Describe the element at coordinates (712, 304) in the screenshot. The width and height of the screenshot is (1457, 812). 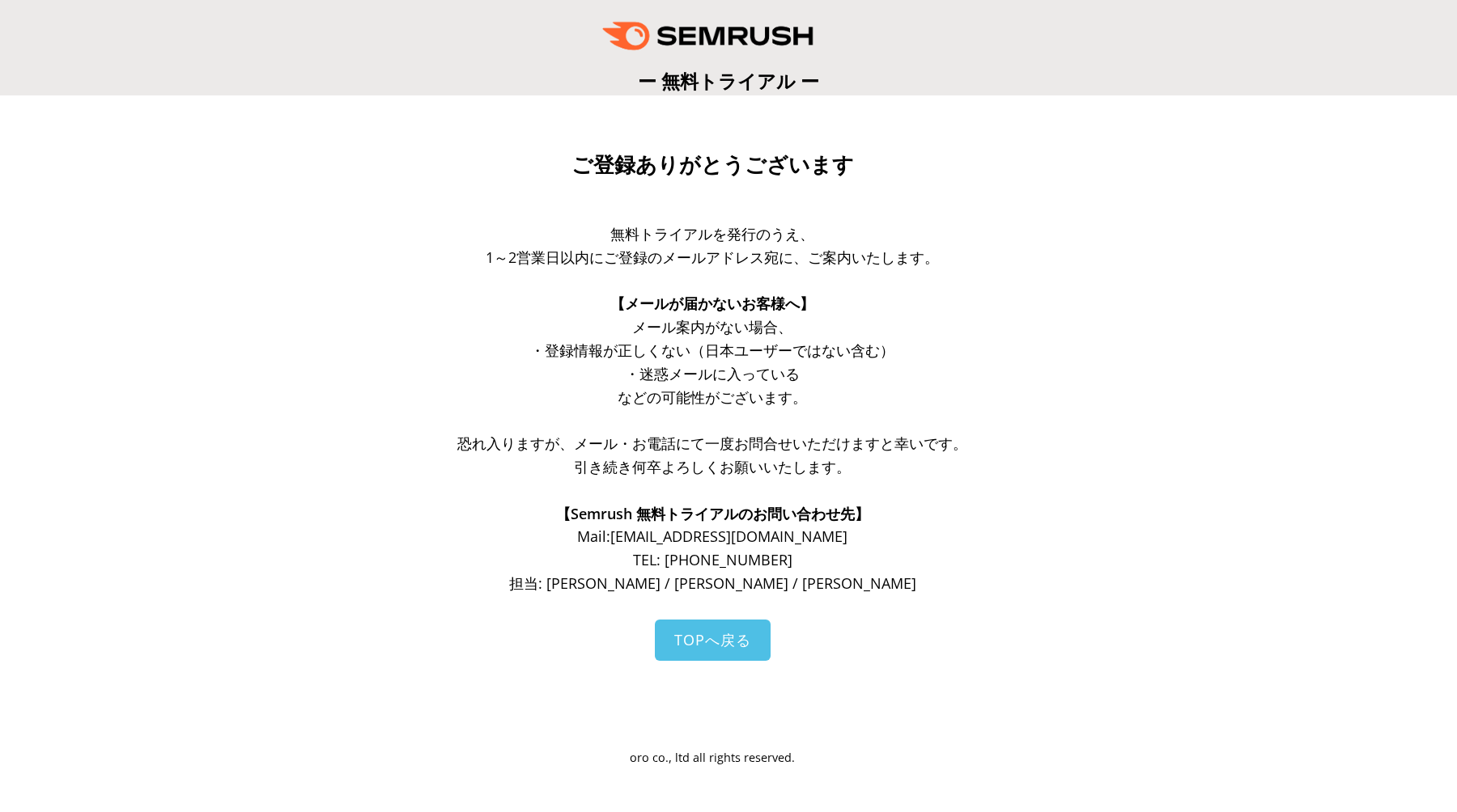
I see `span: 【メールが届かないお客様へ】` at that location.